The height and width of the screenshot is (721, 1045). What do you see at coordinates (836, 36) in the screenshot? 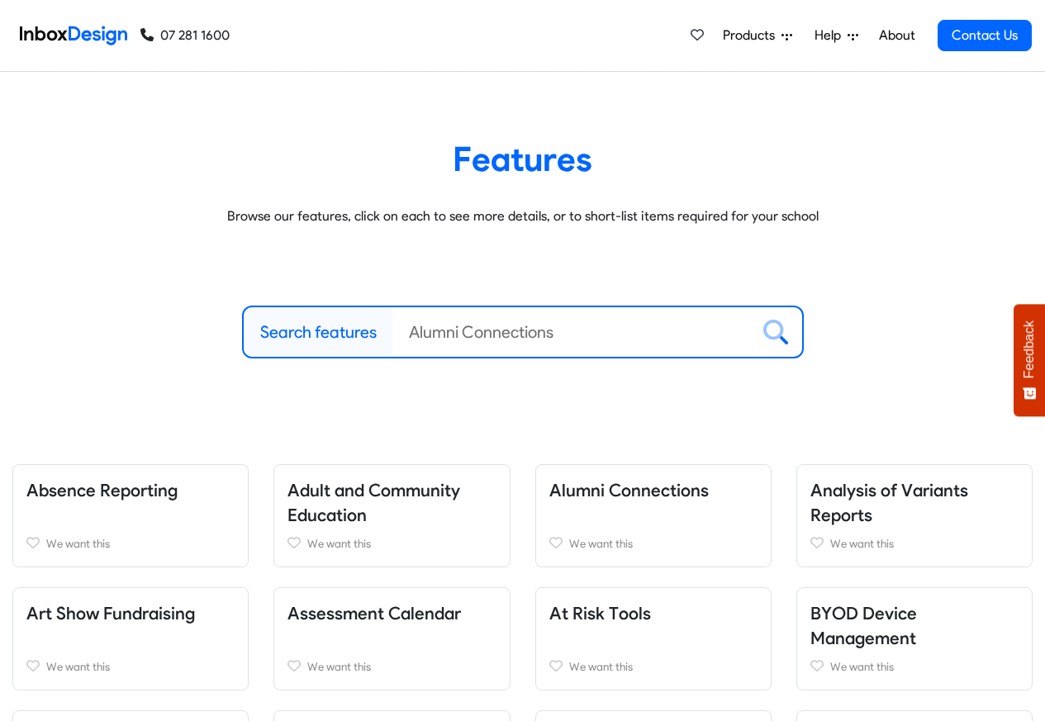
I see `a: Help` at bounding box center [836, 36].